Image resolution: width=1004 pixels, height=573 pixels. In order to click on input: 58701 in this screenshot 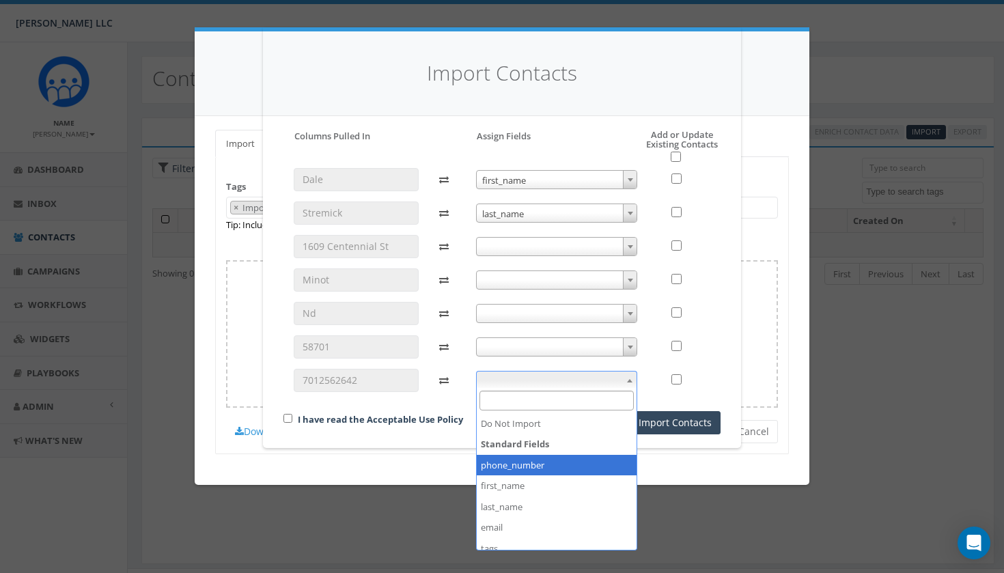, I will do `click(356, 347)`.